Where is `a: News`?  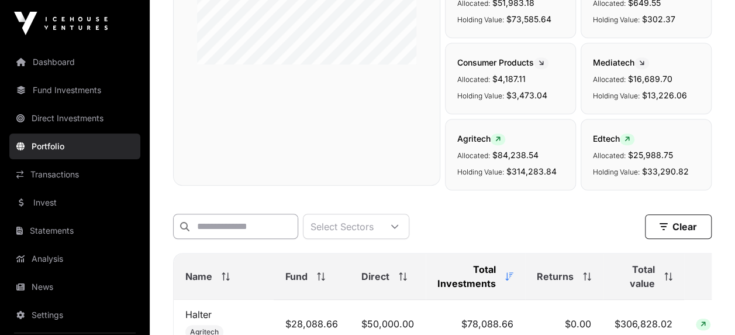
a: News is located at coordinates (75, 287).